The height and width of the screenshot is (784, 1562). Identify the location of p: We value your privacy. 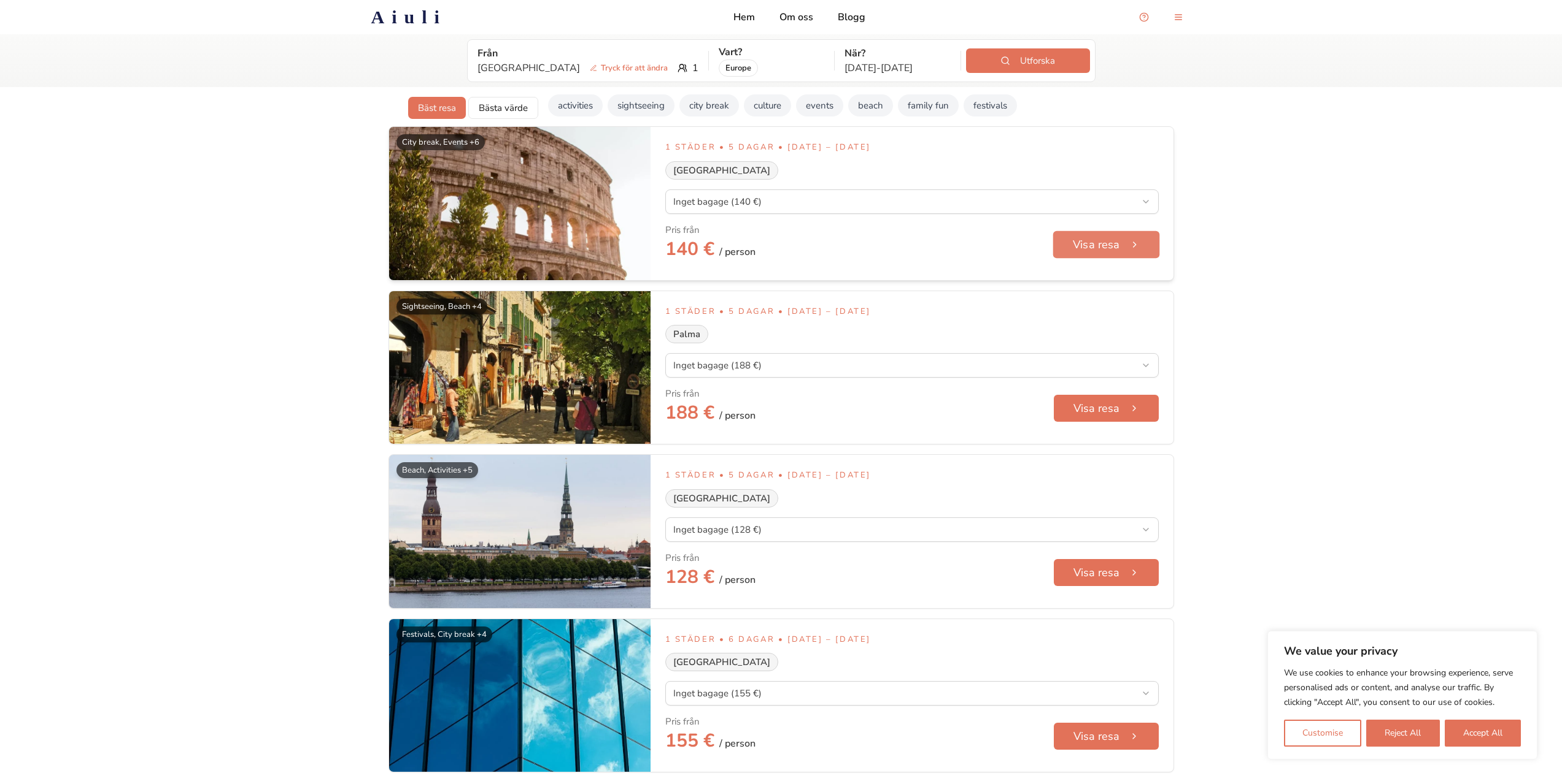
(1402, 651).